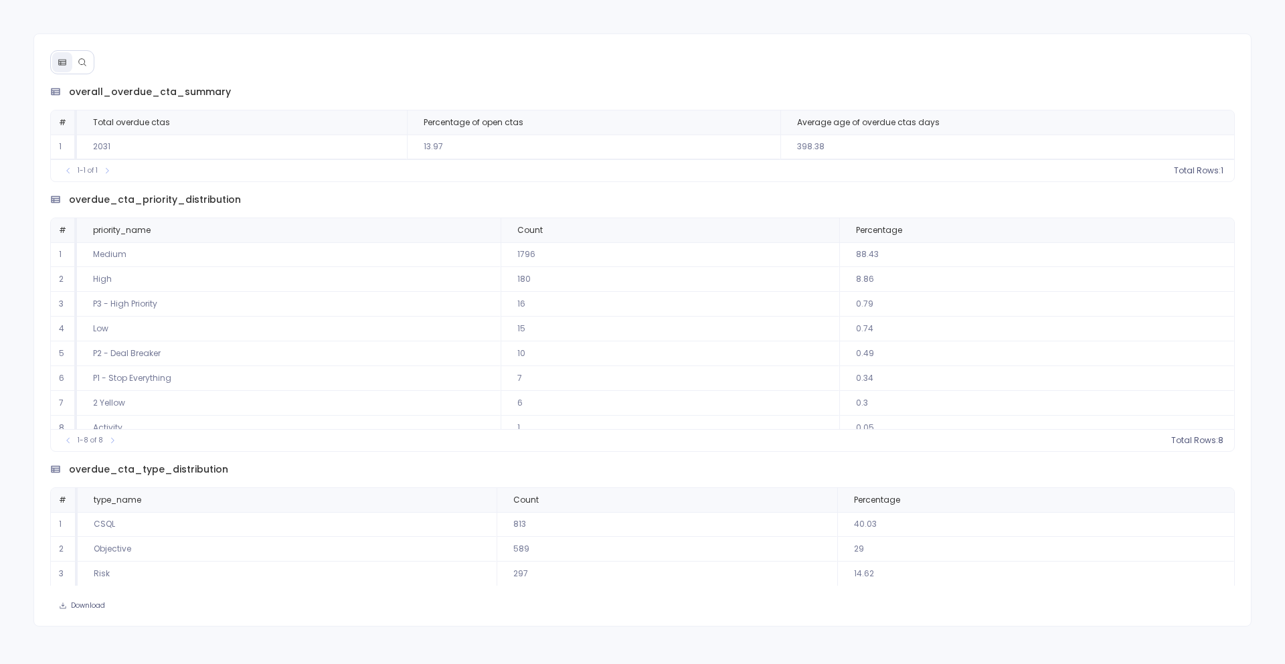 Image resolution: width=1285 pixels, height=664 pixels. Describe the element at coordinates (289, 304) in the screenshot. I see `td: P3 - High Priority` at that location.